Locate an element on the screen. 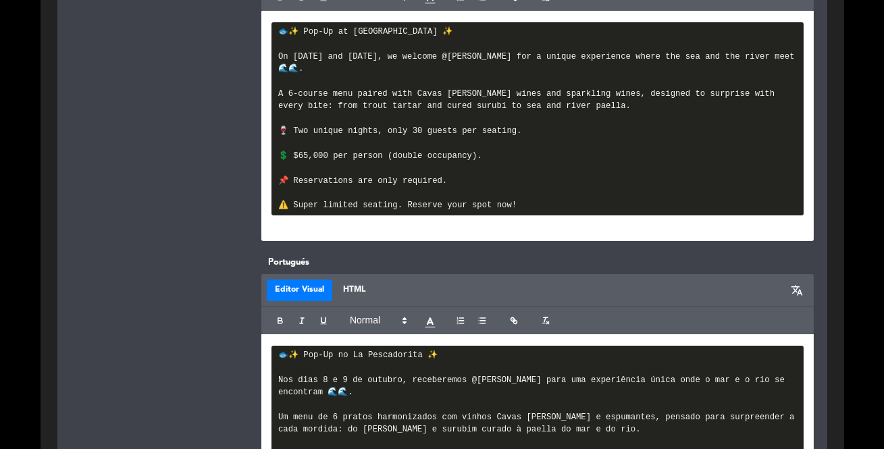 The width and height of the screenshot is (884, 449). span: translate is located at coordinates (797, 290).